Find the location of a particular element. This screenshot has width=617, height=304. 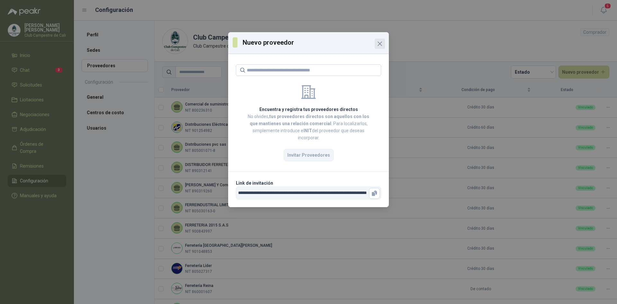

h2: Encuentra y registra tus proveedores directos is located at coordinates (309, 109).